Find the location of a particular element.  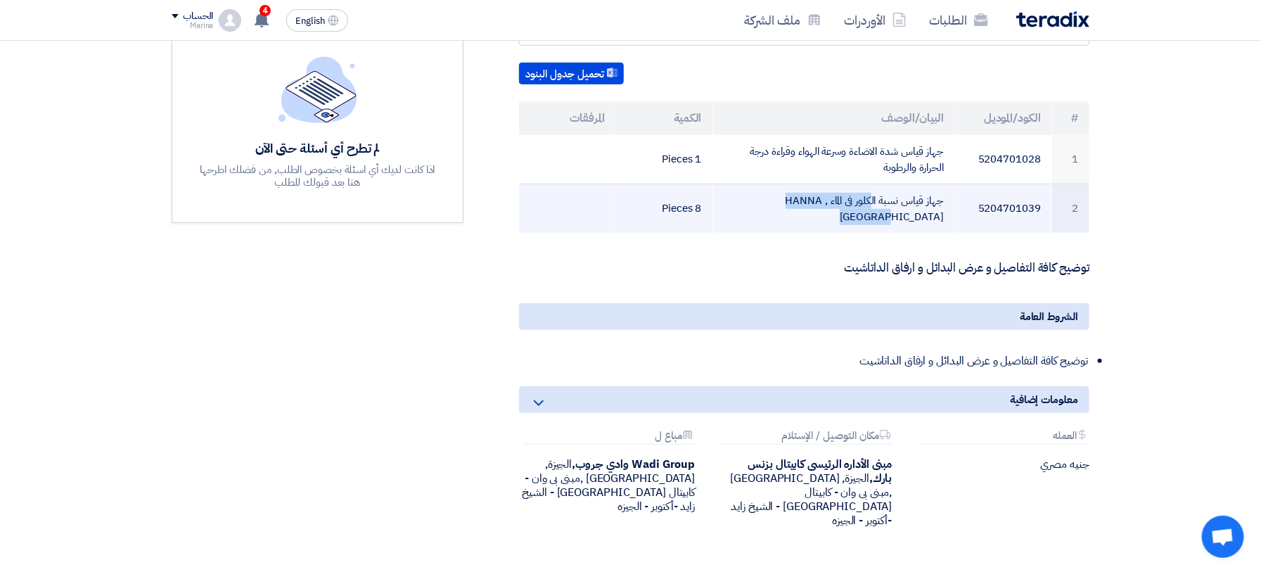

b: Wadi Group وادي جروب, is located at coordinates (633, 464).